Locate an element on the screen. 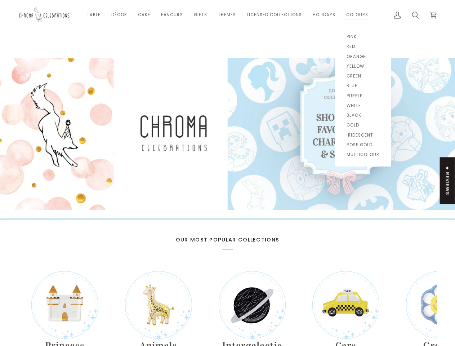 This screenshot has width=455, height=346. img: Chroma Celebrations is located at coordinates (45, 15).